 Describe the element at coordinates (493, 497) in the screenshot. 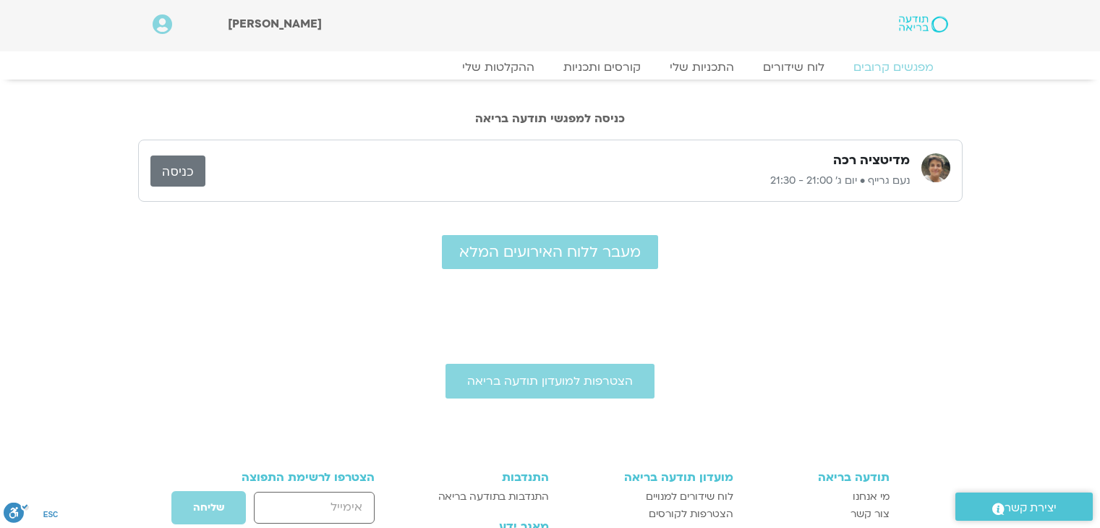

I see `span: התנדבות בתודעה בריאה` at that location.